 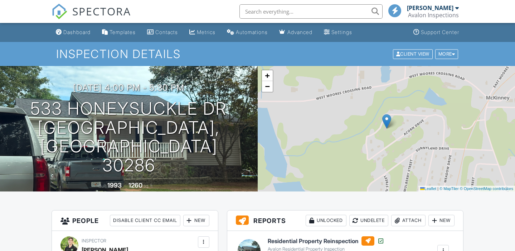 I want to click on a: Leaflet, so click(x=428, y=188).